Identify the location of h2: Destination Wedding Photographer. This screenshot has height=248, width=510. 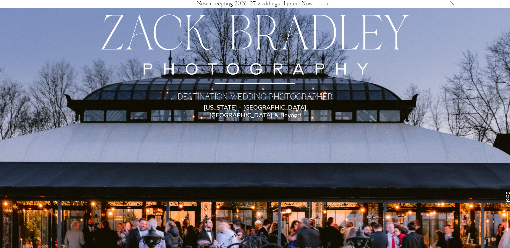
(255, 98).